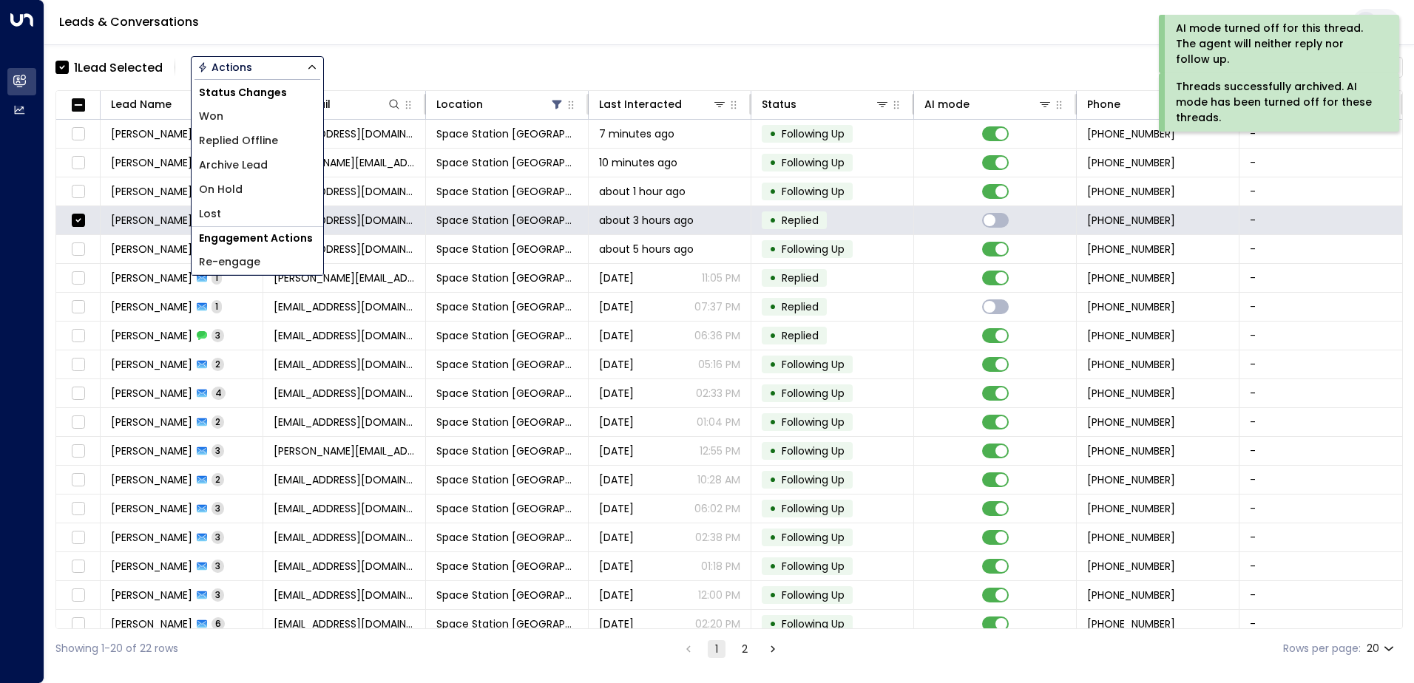 Image resolution: width=1414 pixels, height=683 pixels. Describe the element at coordinates (152, 538) in the screenshot. I see `span: Inderjeet Nagra` at that location.